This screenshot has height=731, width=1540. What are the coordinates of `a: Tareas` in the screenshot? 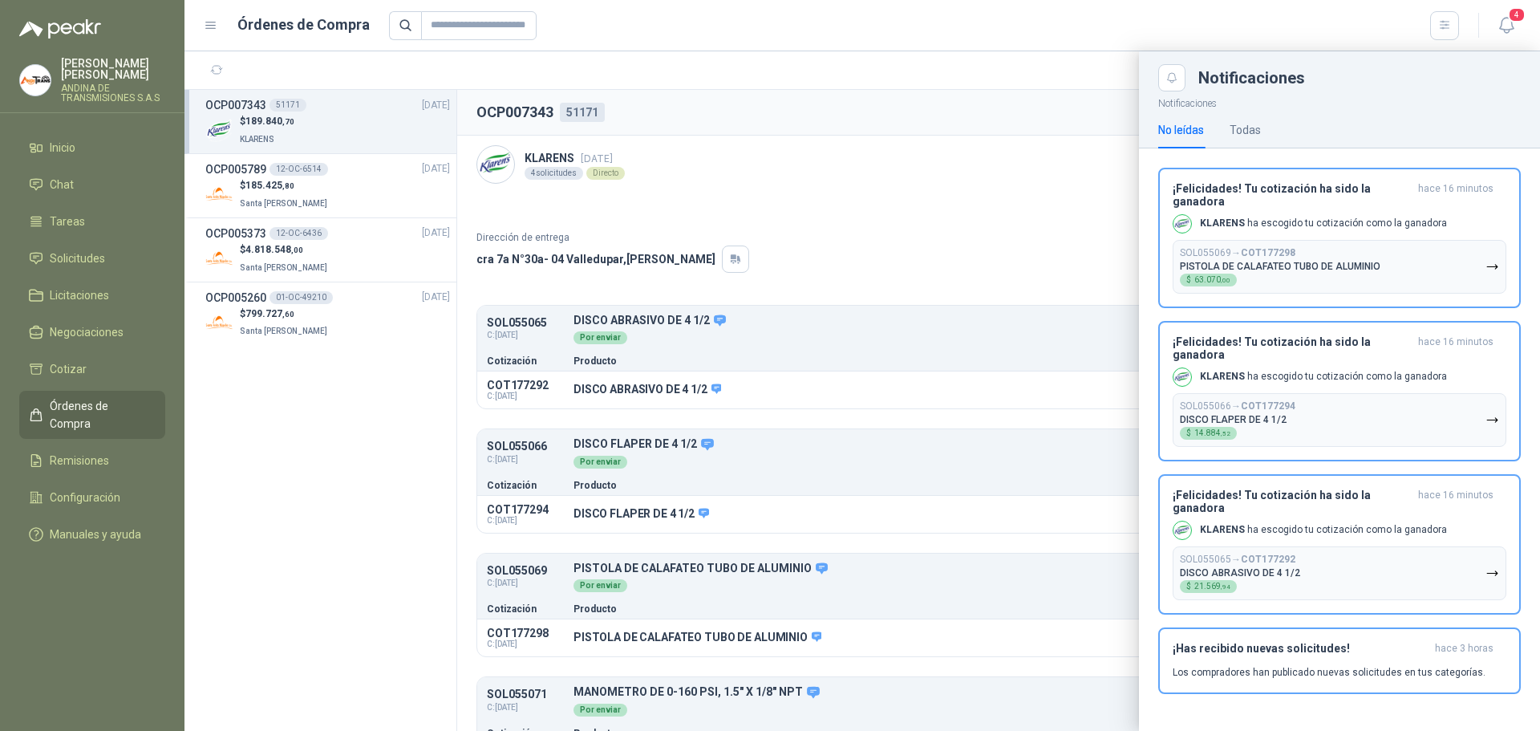 It's located at (92, 221).